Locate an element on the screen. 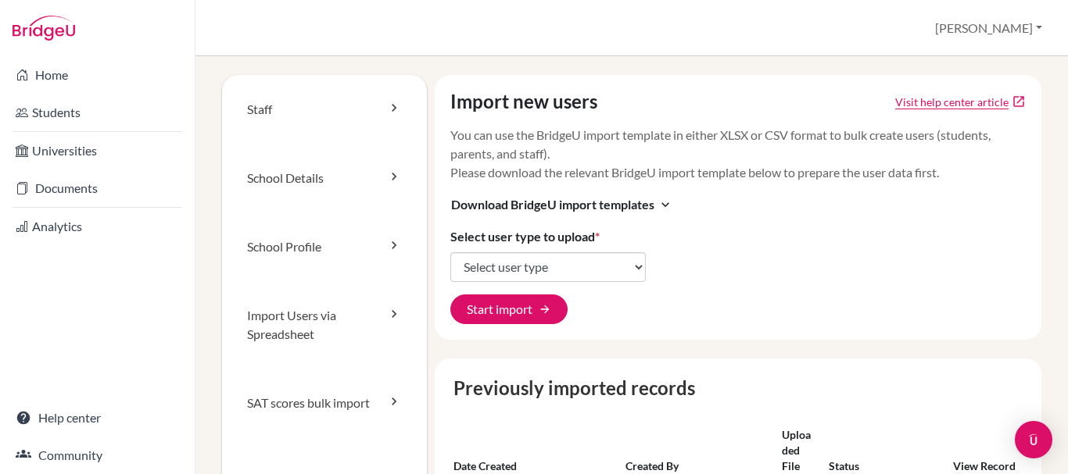 This screenshot has width=1068, height=474. div: Open Intercom Messenger is located at coordinates (1033, 440).